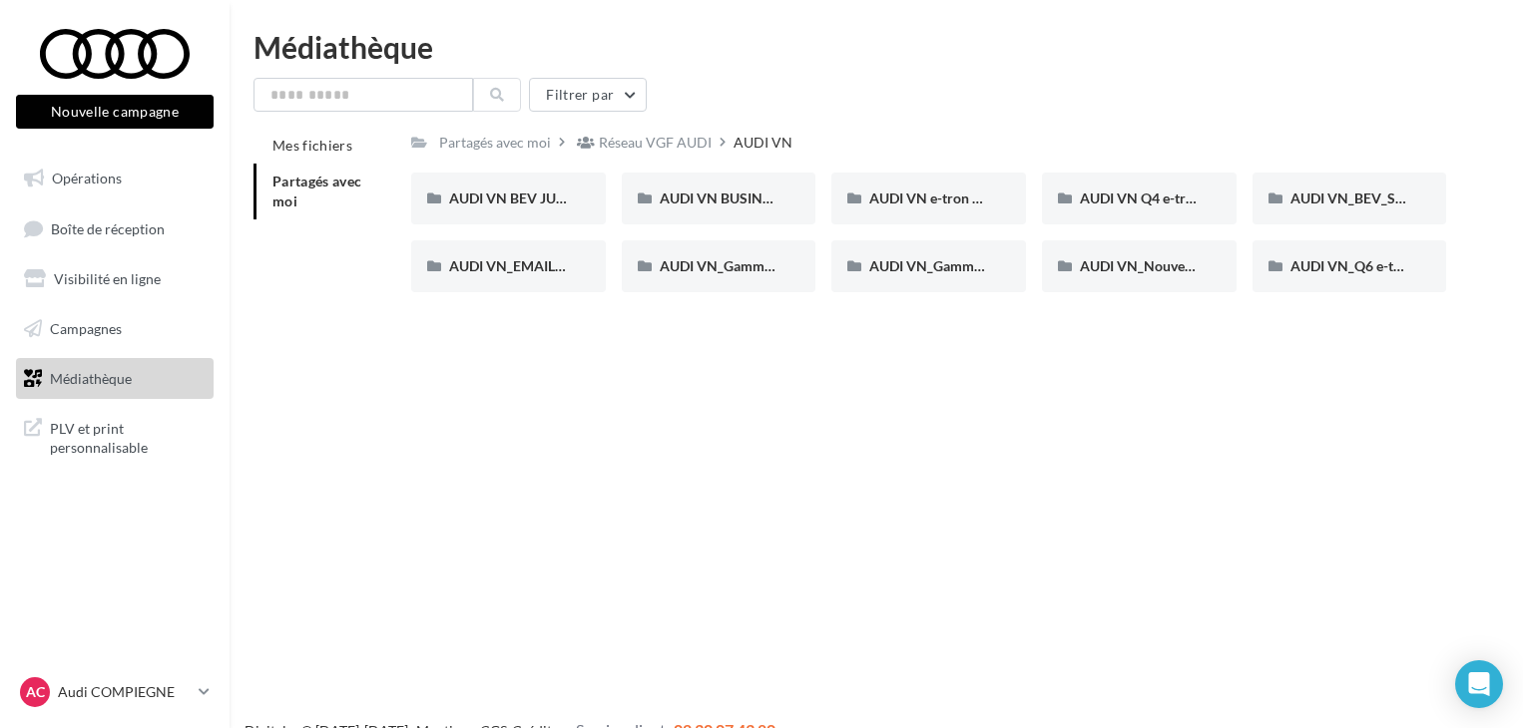 This screenshot has height=728, width=1523. I want to click on span: AUDI VN Q4 e-tron sans offre, so click(1173, 198).